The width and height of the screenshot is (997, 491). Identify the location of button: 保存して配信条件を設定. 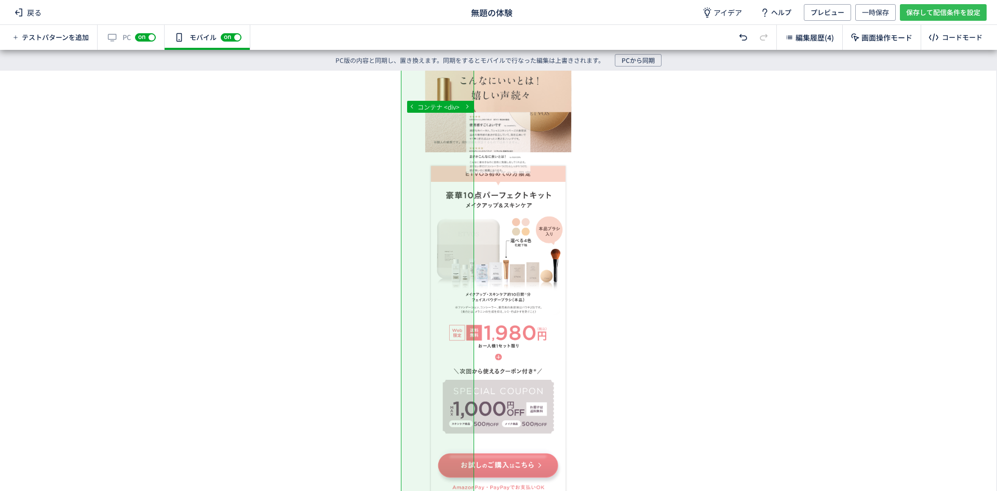
(943, 12).